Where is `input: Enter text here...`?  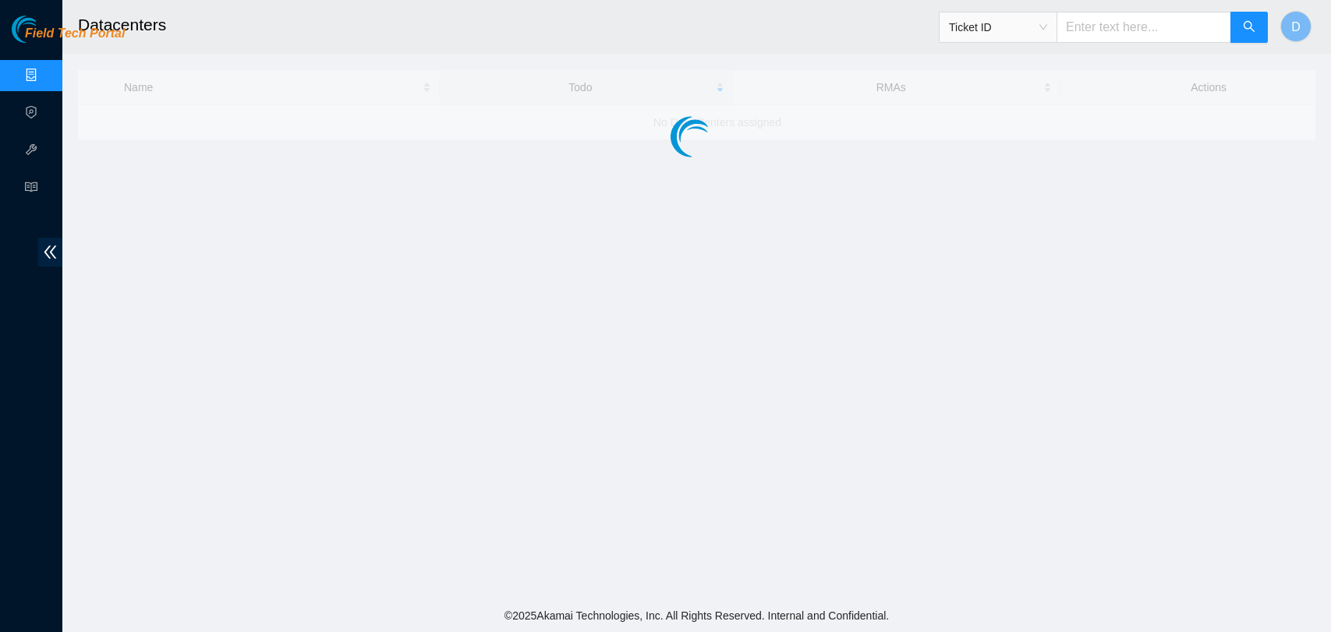
input: Enter text here... is located at coordinates (1144, 27).